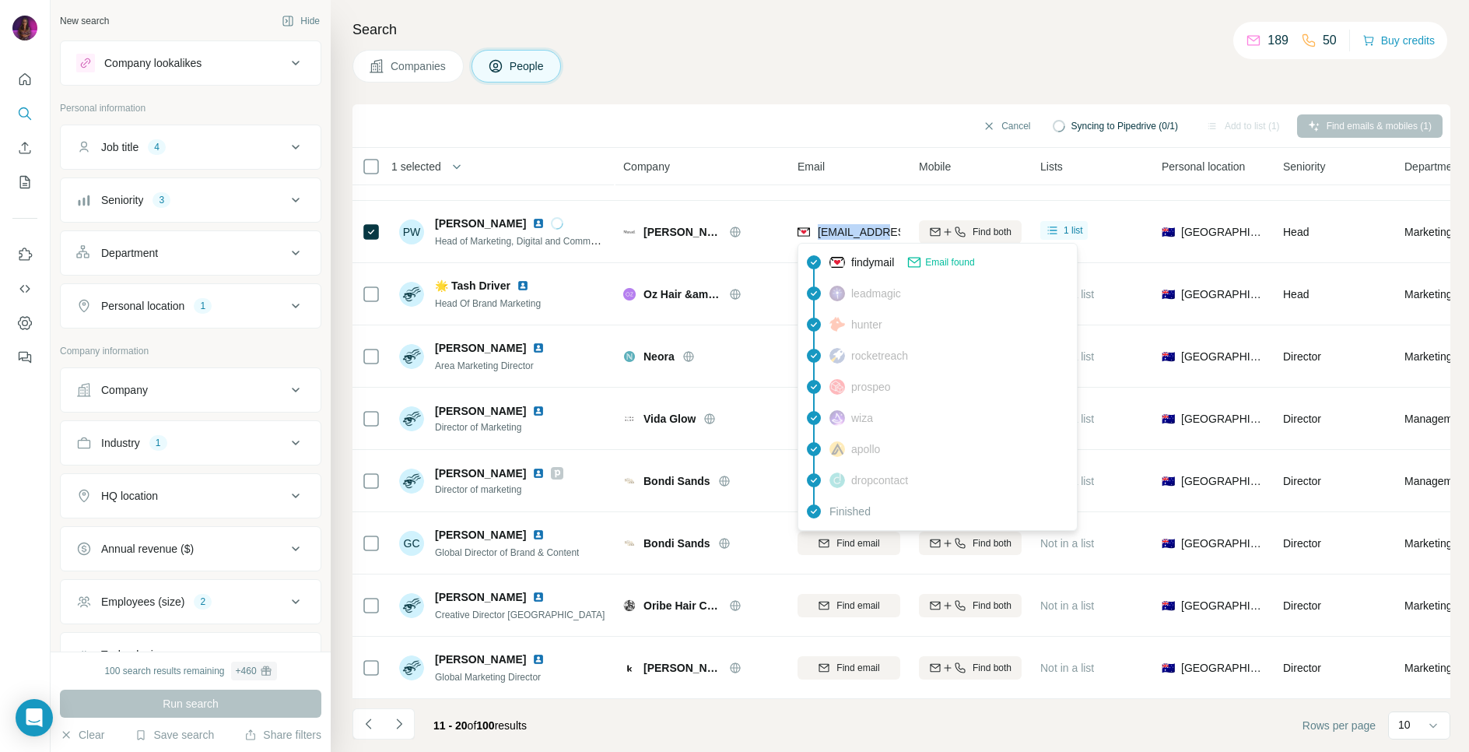 The image size is (1469, 752). What do you see at coordinates (669, 419) in the screenshot?
I see `span: Vida Glow` at bounding box center [669, 419].